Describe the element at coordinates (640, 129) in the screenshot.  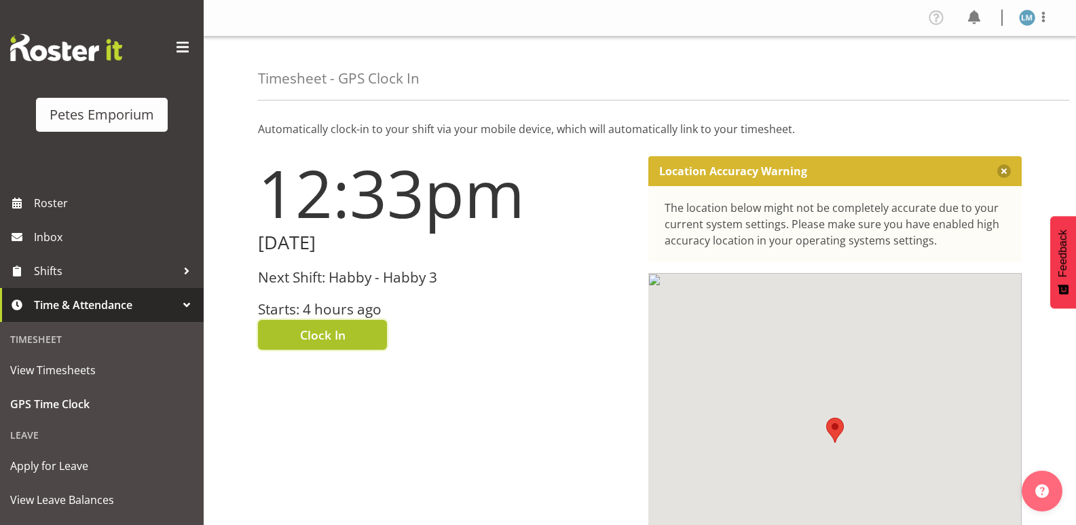
I see `p: Automatically clock-in to your shift via your mobile device, which will automatically link to you...` at that location.